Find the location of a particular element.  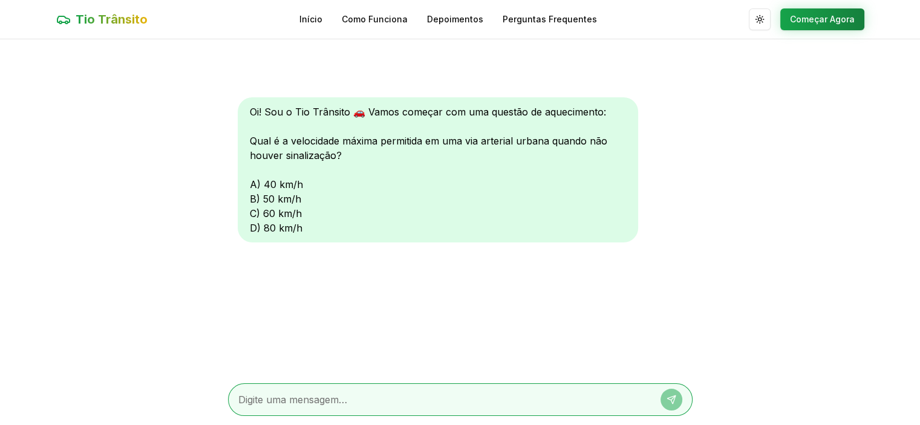

span: Tio Trânsito is located at coordinates (111, 19).